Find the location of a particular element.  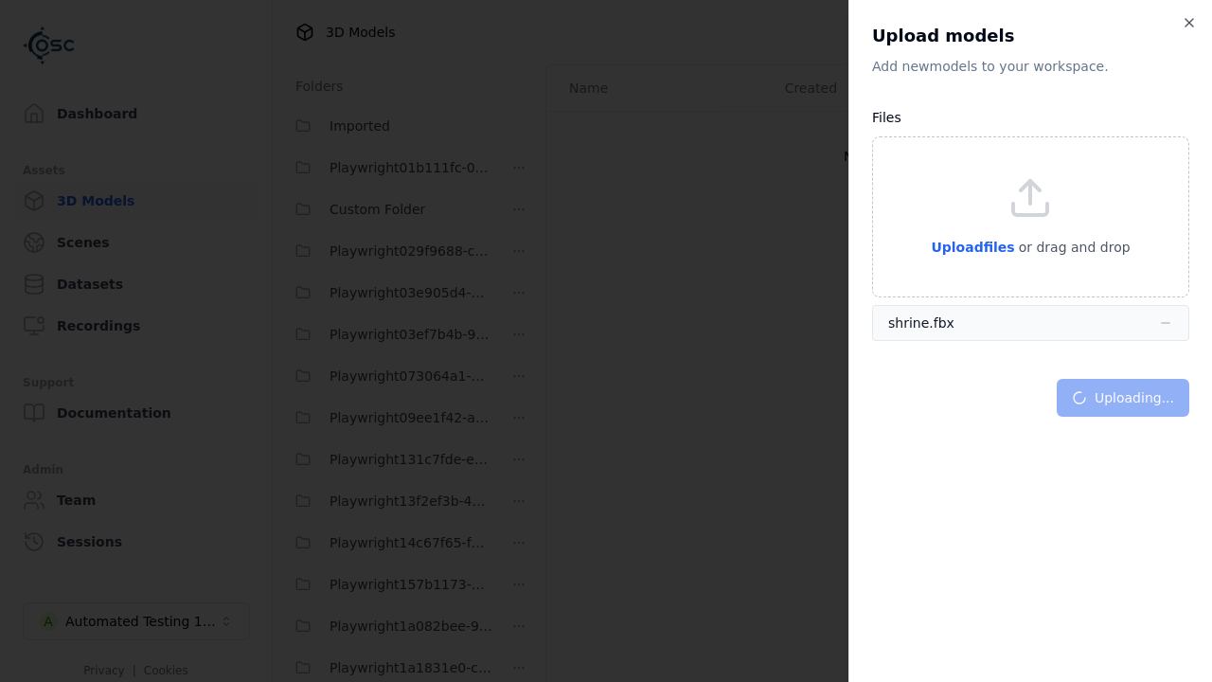

label: Files is located at coordinates (887, 117).